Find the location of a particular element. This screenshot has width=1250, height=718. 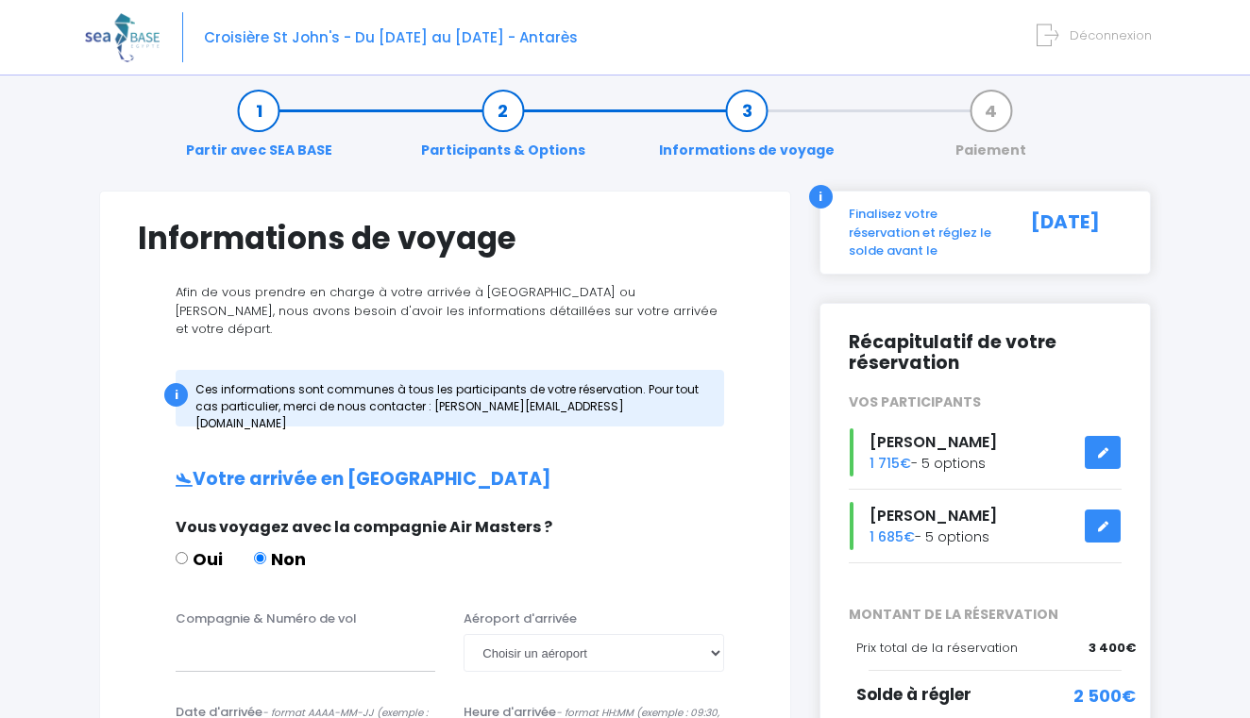

span: Solde à régler is located at coordinates (914, 695).